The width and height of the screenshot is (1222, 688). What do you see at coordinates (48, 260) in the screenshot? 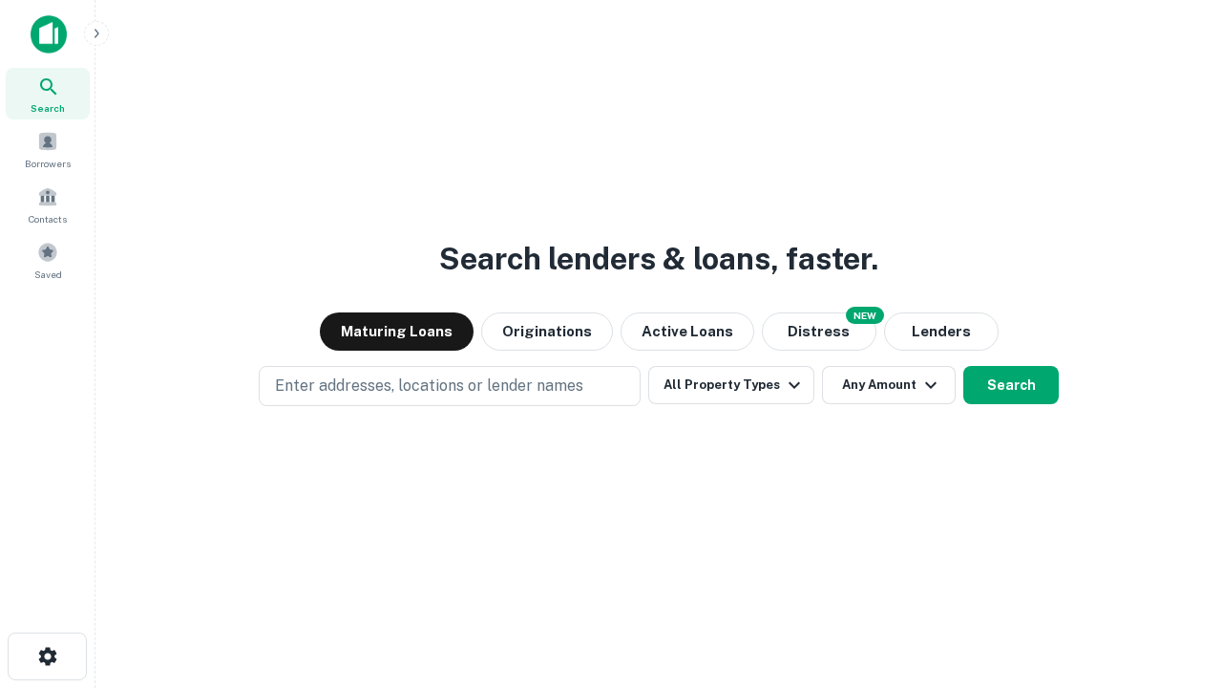
I see `a: Saved` at bounding box center [48, 260].